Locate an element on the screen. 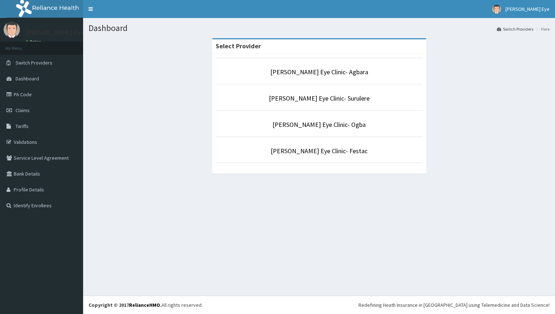 Image resolution: width=555 pixels, height=314 pixels. span: Claims is located at coordinates (22, 110).